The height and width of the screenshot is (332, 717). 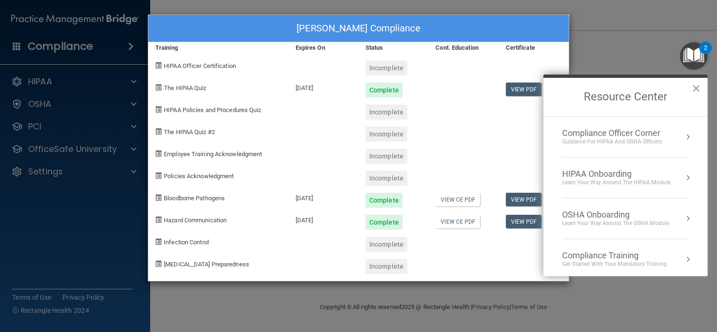 What do you see at coordinates (194, 198) in the screenshot?
I see `span: Bloodborne Pathogens` at bounding box center [194, 198].